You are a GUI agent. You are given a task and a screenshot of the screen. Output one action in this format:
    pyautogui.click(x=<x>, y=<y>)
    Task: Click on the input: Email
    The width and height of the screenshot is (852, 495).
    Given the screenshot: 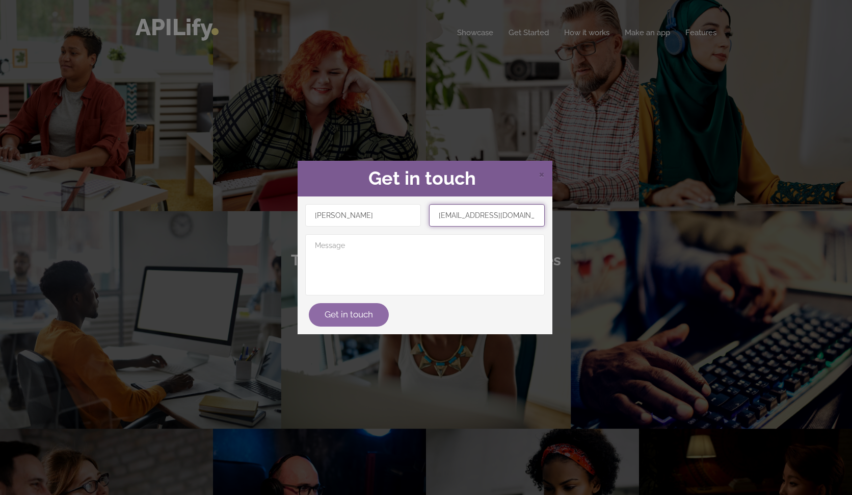 What is the action you would take?
    pyautogui.click(x=487, y=215)
    